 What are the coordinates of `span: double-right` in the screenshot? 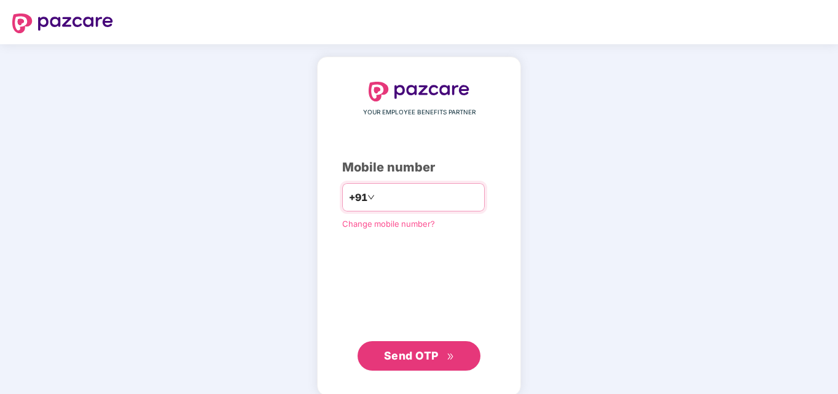 It's located at (451, 357).